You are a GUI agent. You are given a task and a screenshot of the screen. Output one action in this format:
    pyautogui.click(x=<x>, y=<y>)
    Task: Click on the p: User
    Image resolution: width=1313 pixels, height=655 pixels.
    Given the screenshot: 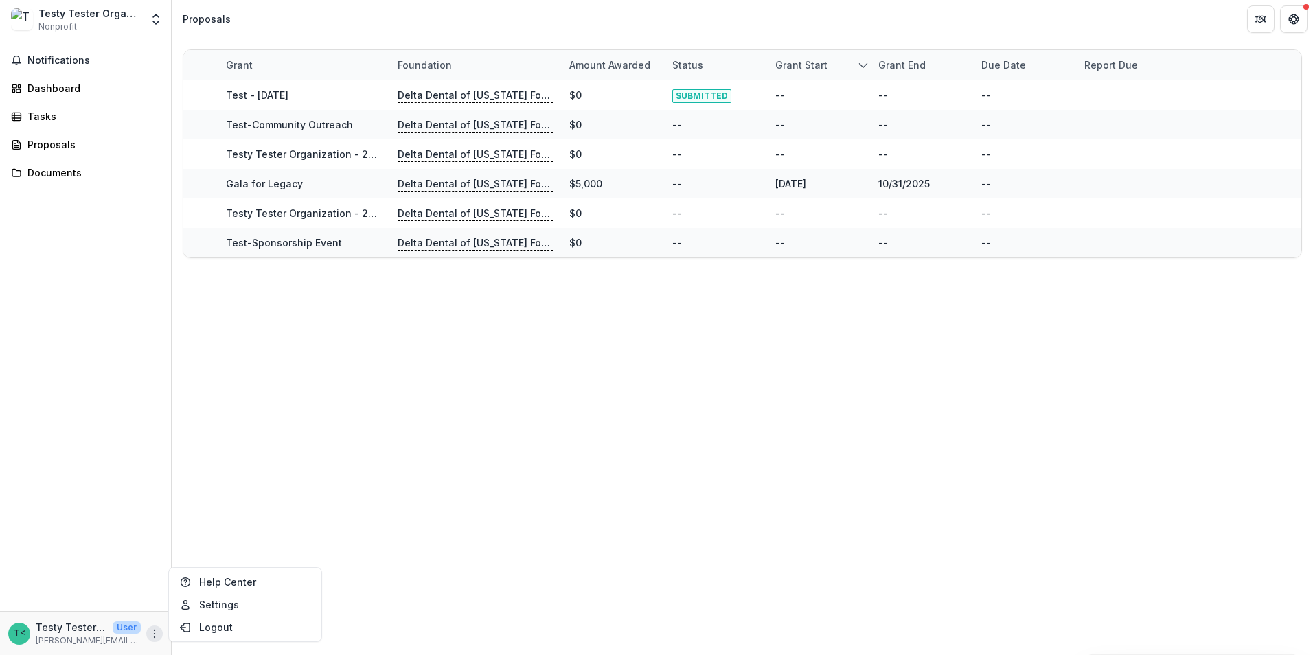 What is the action you would take?
    pyautogui.click(x=126, y=628)
    